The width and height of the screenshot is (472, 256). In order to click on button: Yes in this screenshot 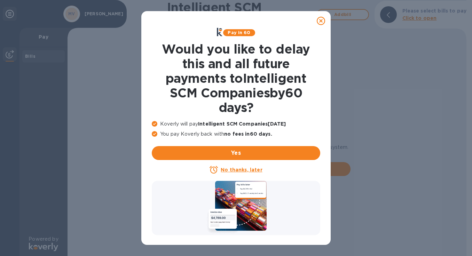, I will do `click(236, 153)`.